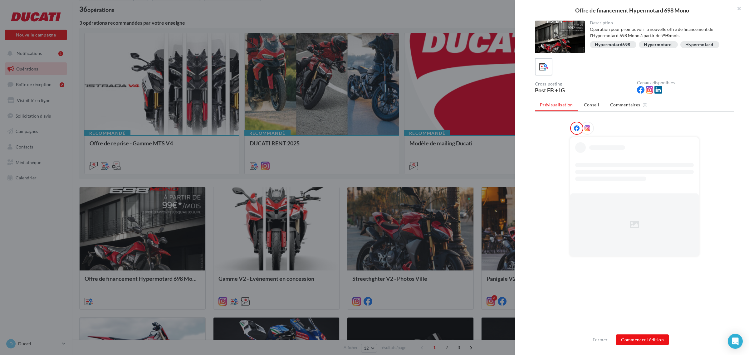 The width and height of the screenshot is (749, 355). What do you see at coordinates (659, 23) in the screenshot?
I see `div: Description` at bounding box center [659, 23].